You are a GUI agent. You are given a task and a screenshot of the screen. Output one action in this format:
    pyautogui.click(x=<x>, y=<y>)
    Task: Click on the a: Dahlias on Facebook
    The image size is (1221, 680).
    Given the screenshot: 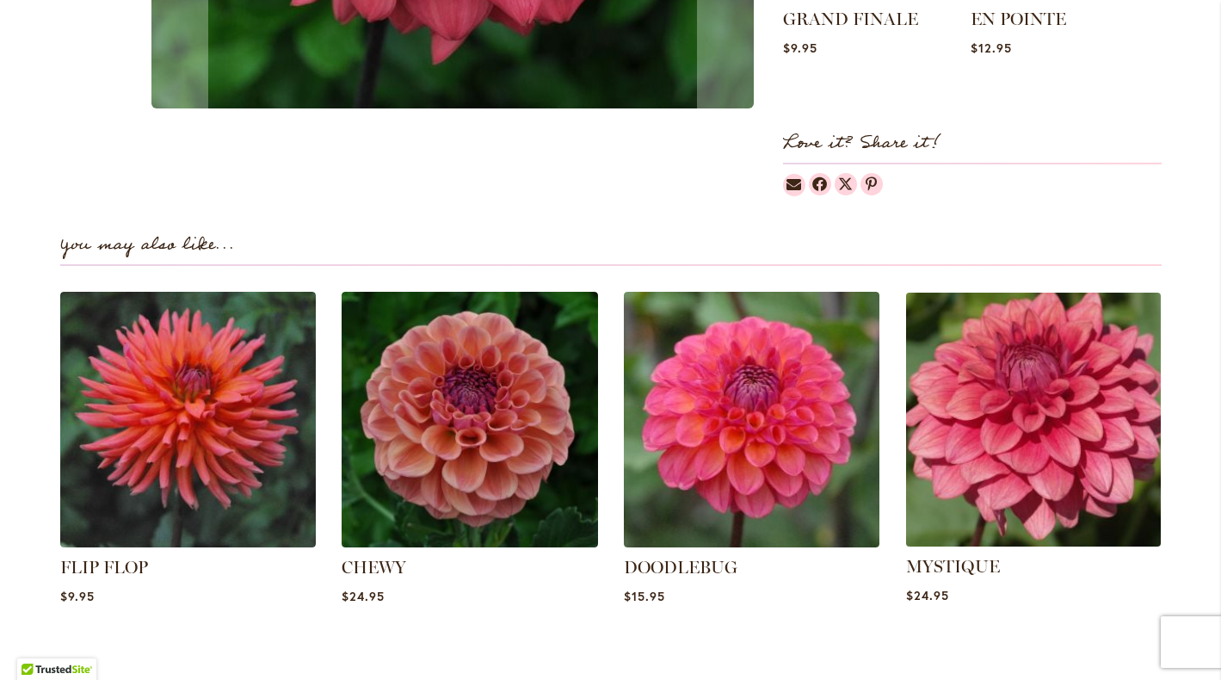 What is the action you would take?
    pyautogui.click(x=820, y=184)
    